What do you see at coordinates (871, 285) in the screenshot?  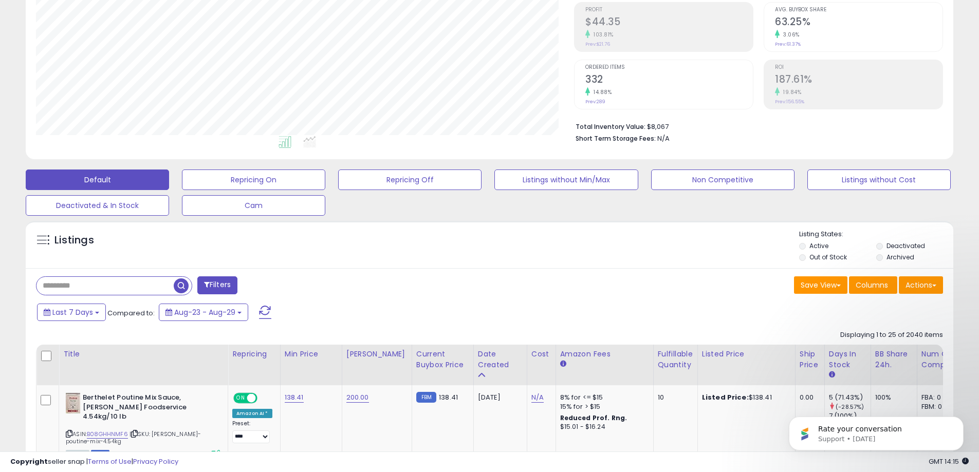 I see `span: Columns` at bounding box center [871, 285].